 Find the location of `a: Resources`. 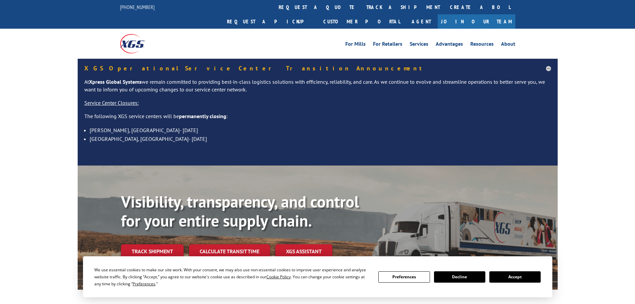

a: Resources is located at coordinates (482, 45).